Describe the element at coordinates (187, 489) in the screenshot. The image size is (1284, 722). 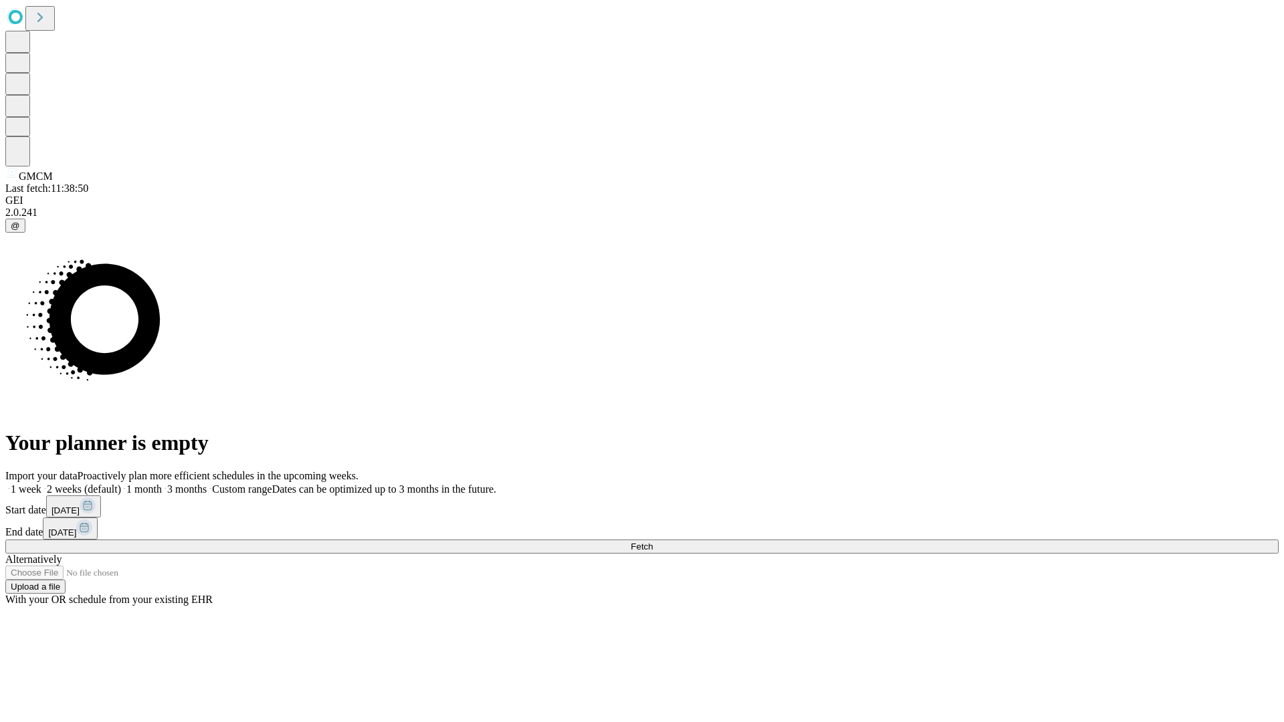
I see `span: 3 months` at that location.